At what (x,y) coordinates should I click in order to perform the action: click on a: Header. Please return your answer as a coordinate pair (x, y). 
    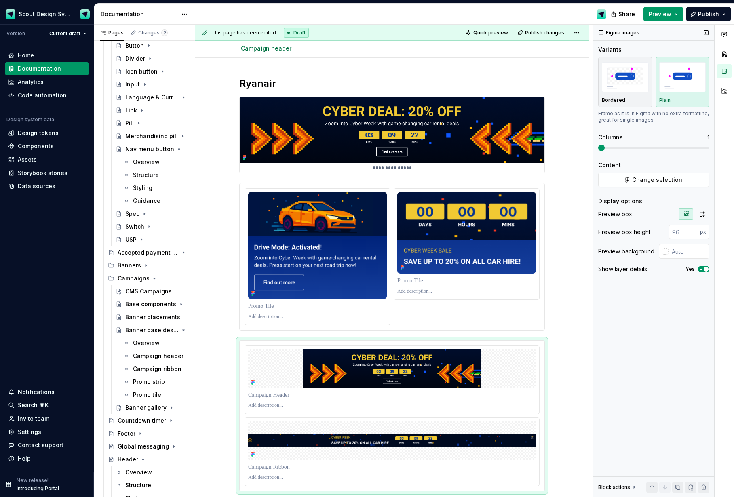
    Looking at the image, I should click on (148, 460).